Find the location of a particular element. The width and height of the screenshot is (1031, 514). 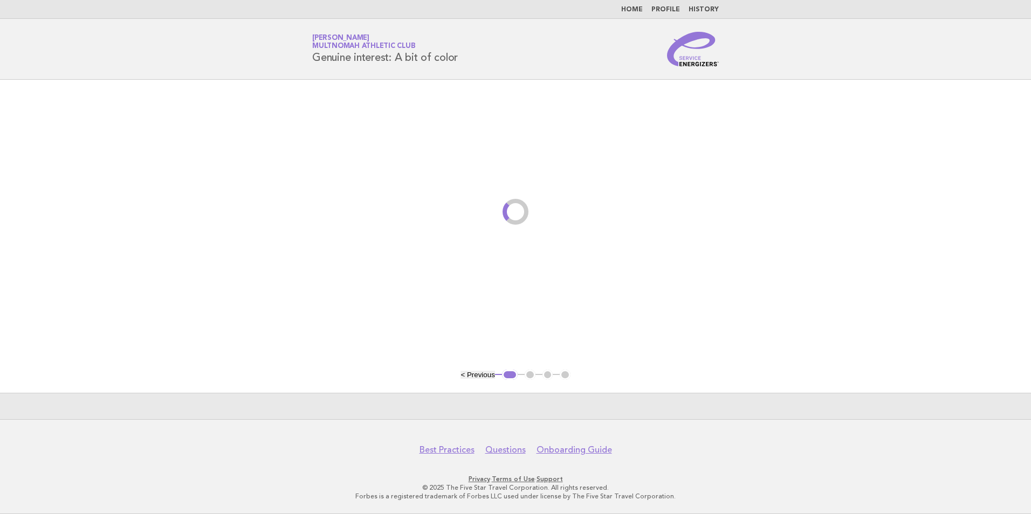

a: Questions is located at coordinates (505, 450).